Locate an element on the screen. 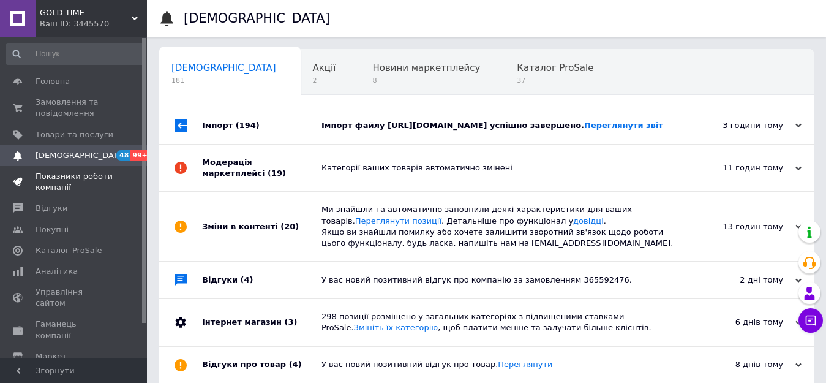 Image resolution: width=826 pixels, height=383 pixels. div: 11 годин тому is located at coordinates (741, 168).